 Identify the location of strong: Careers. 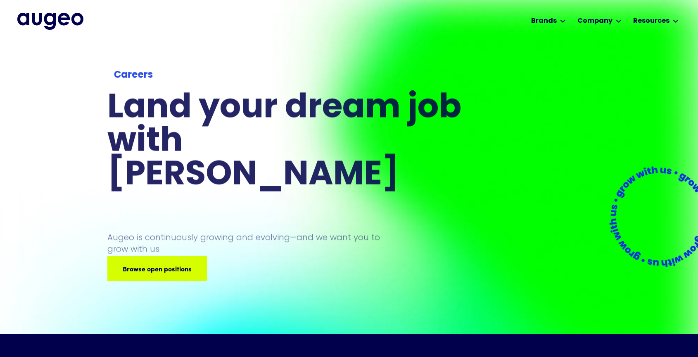
(133, 75).